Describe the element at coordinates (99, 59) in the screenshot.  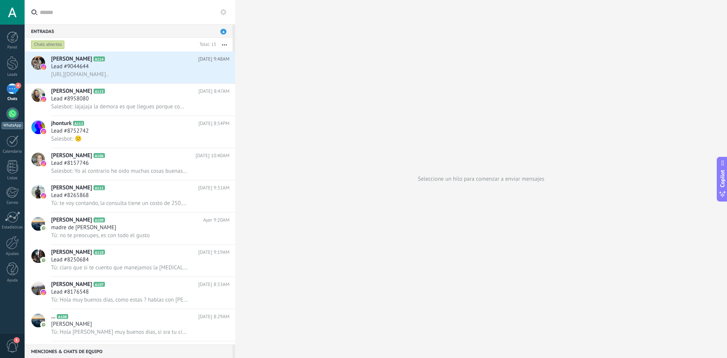
I see `span: A114` at that location.